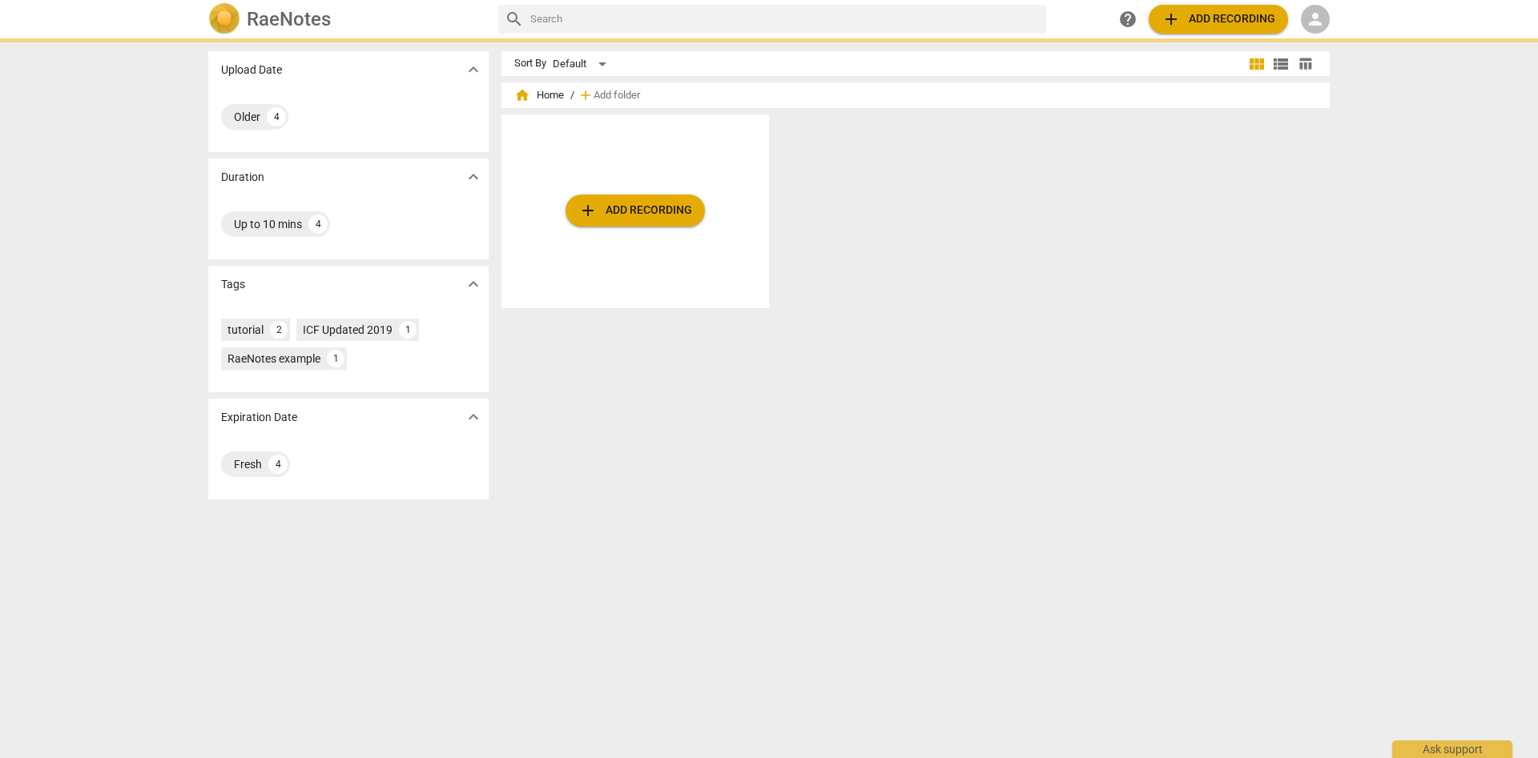 This screenshot has height=758, width=1538. I want to click on div: RaeNotes example, so click(274, 359).